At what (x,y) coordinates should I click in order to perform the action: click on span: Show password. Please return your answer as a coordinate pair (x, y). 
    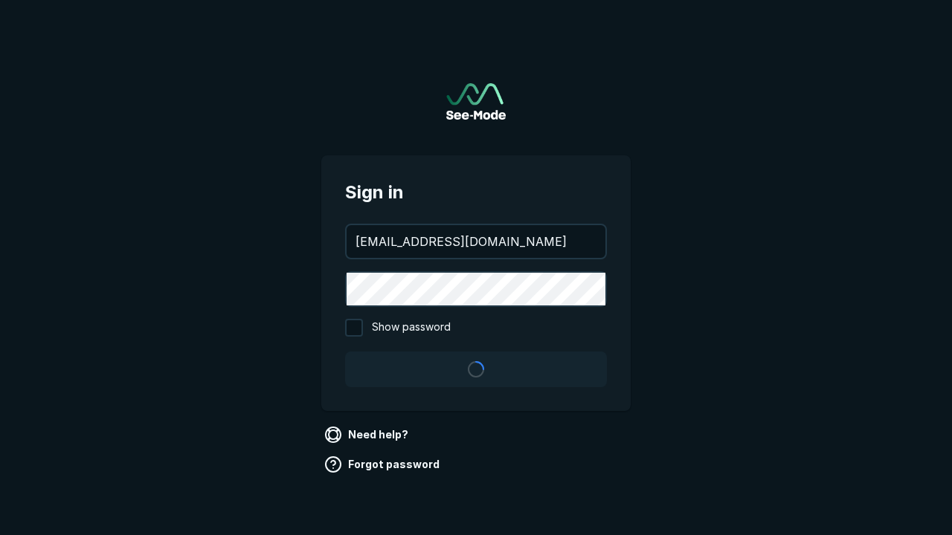
    Looking at the image, I should click on (411, 328).